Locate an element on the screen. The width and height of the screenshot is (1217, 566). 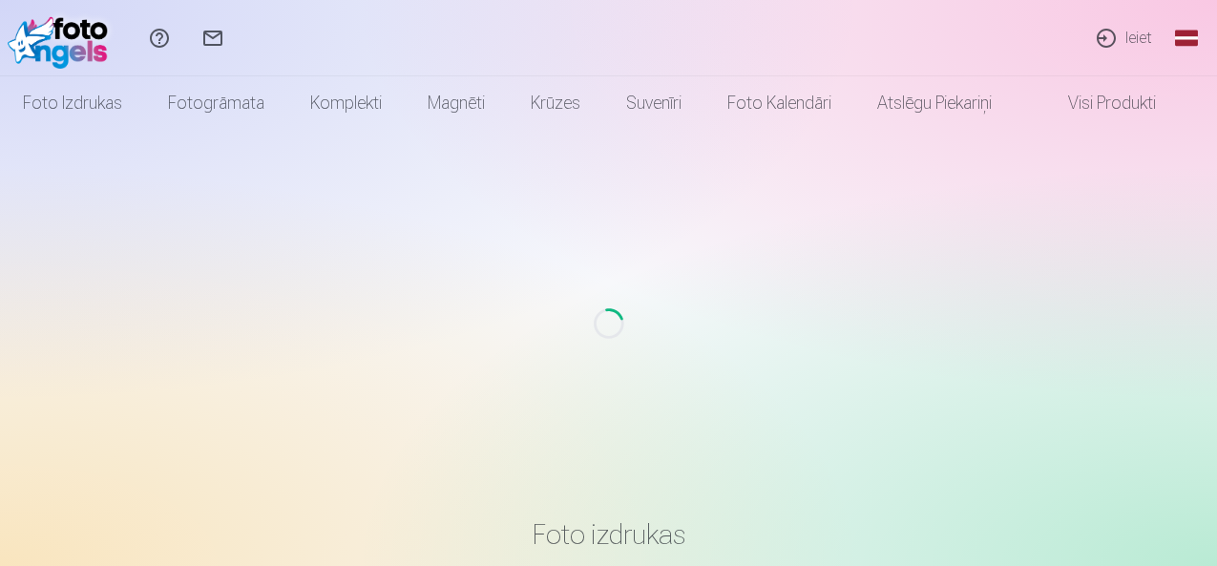
a: Suvenīri is located at coordinates (654, 103).